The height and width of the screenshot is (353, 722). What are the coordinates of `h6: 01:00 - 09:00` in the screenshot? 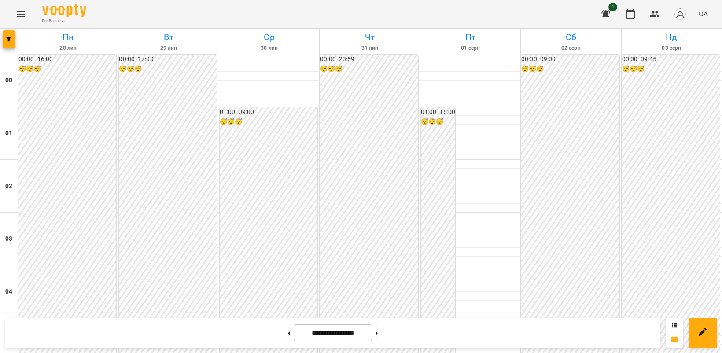 It's located at (268, 112).